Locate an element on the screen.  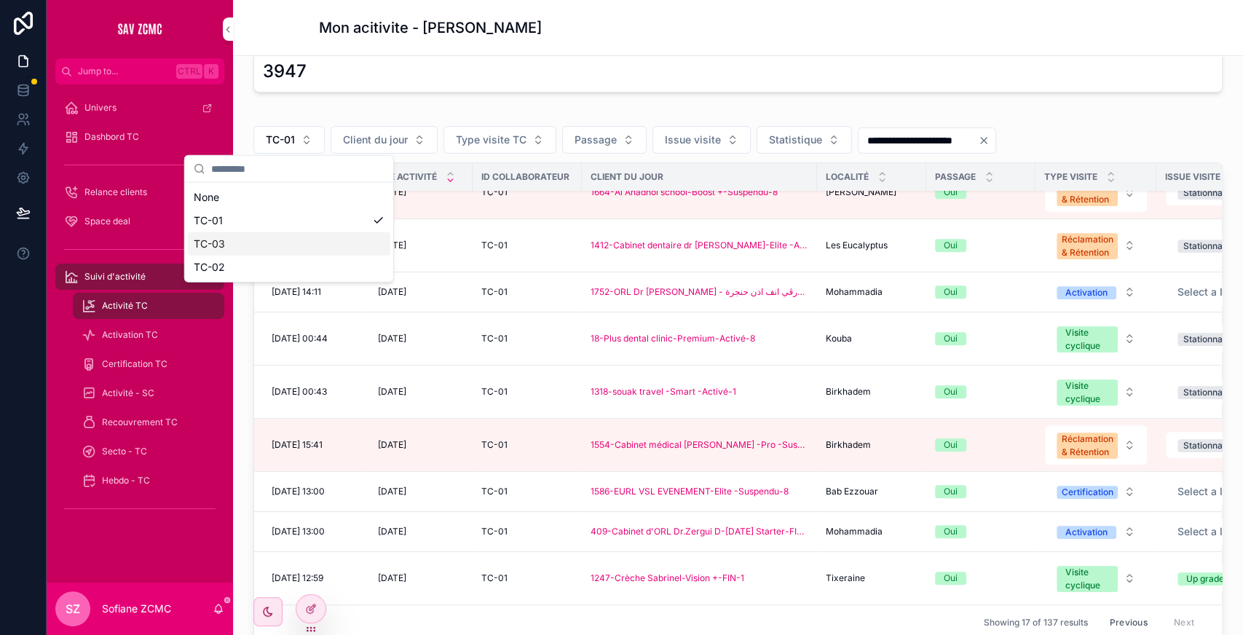
a: Les Eucalyptus is located at coordinates (872, 245).